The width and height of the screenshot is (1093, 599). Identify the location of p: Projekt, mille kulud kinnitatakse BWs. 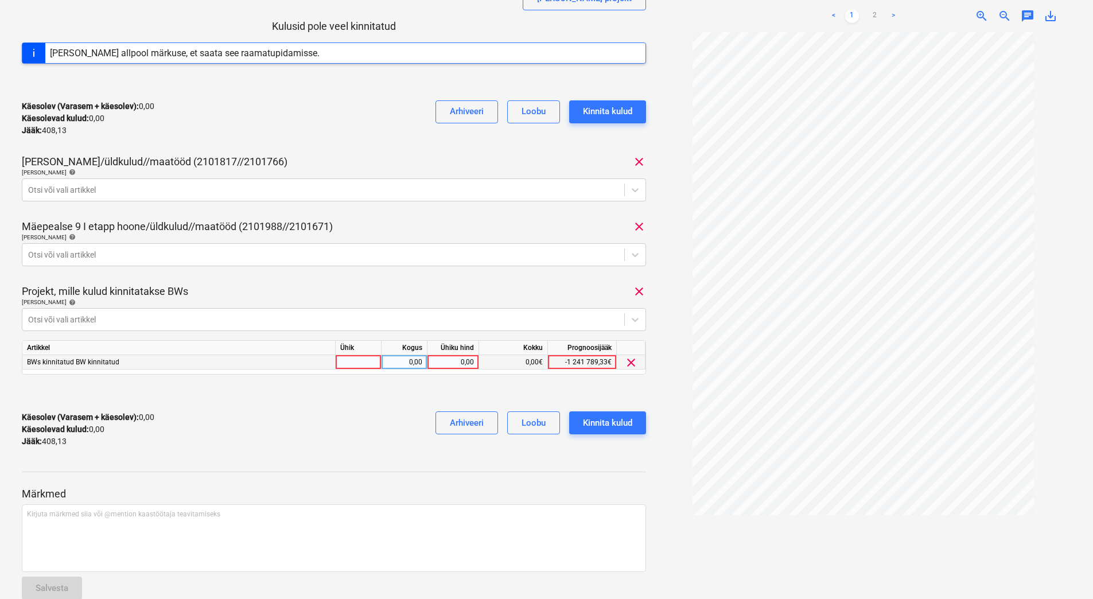
(105, 292).